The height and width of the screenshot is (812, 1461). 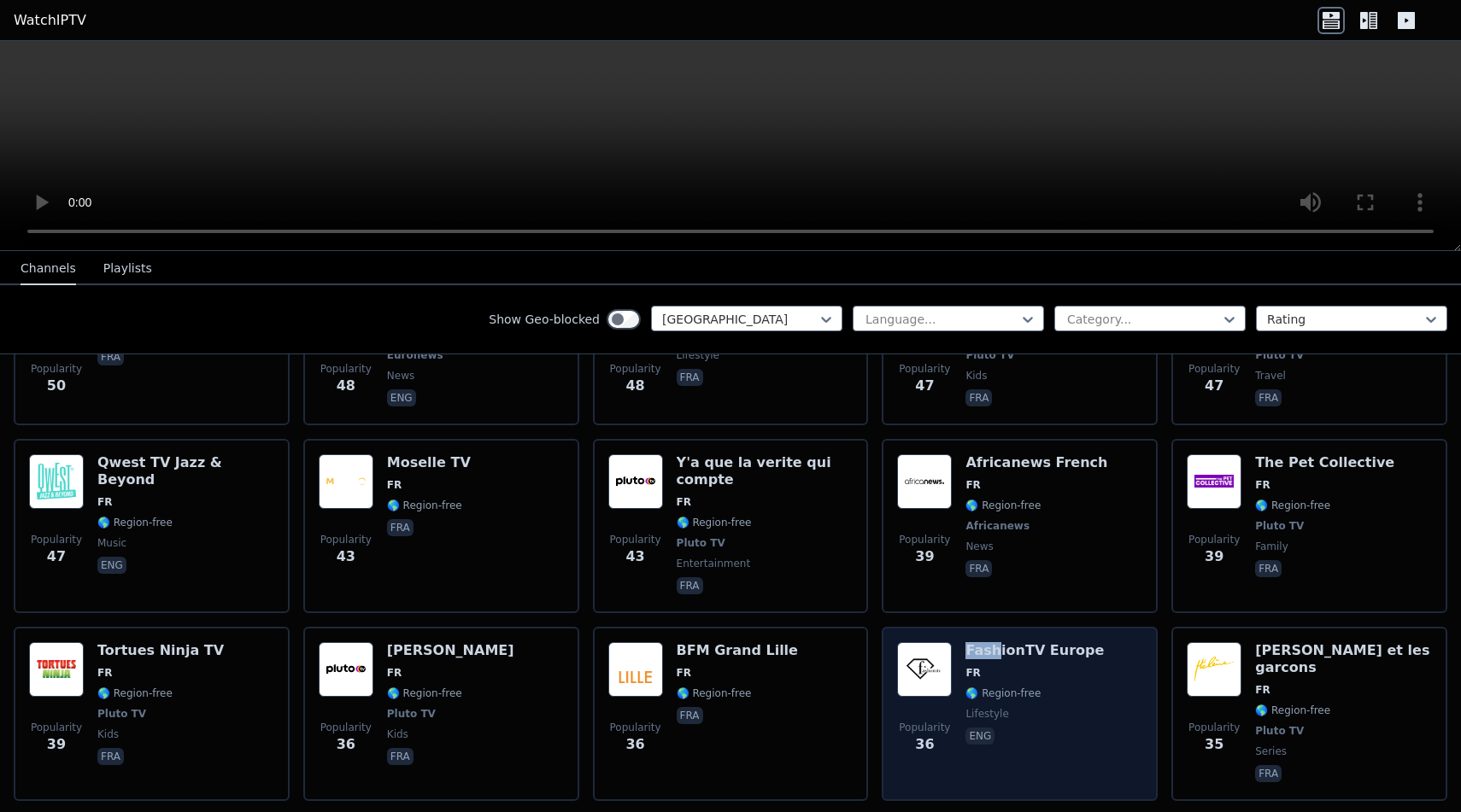 I want to click on h6: BFM Grand Lille, so click(x=738, y=651).